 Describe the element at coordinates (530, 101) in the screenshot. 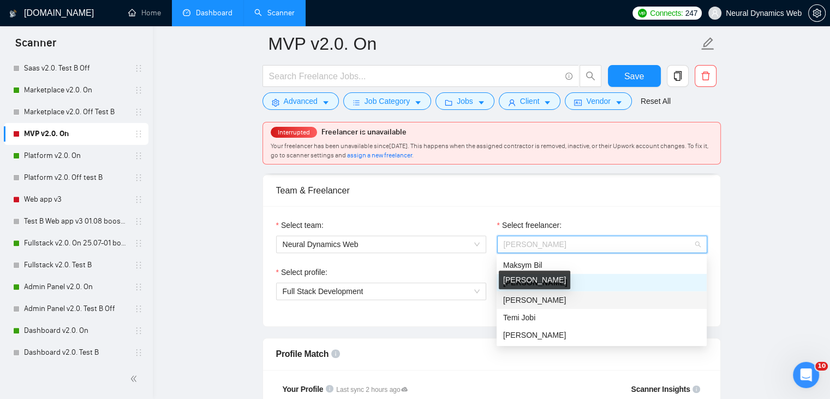

I see `button: userClientcaret-down` at that location.